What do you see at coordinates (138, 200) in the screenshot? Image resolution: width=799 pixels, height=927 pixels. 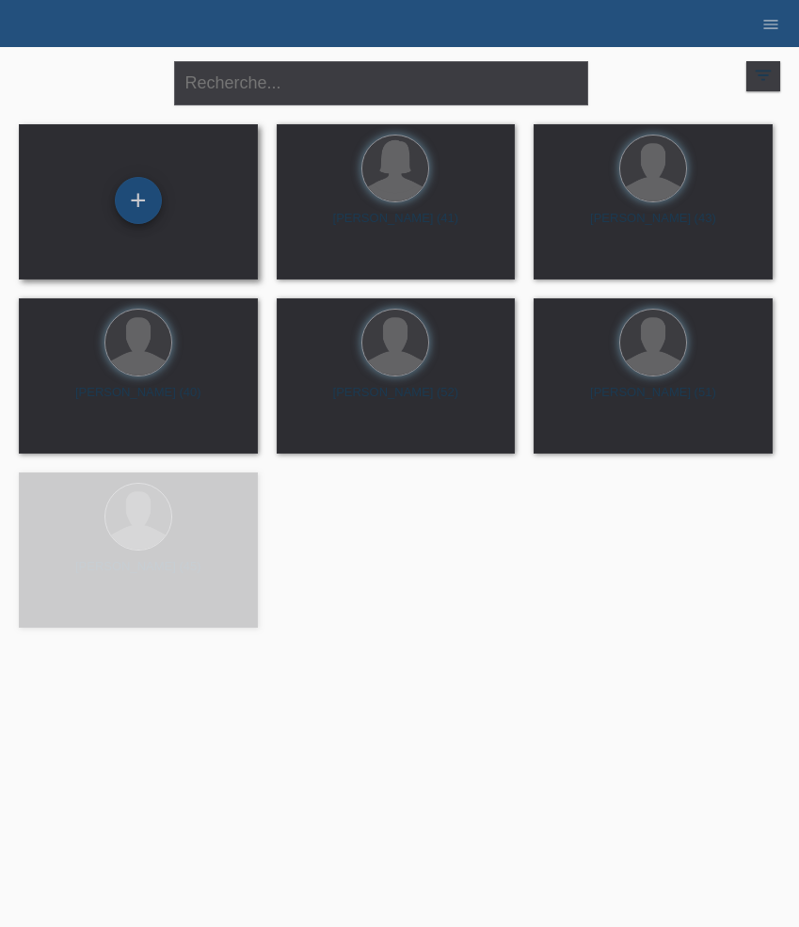 I see `div: Enregistrer le client` at bounding box center [138, 200].